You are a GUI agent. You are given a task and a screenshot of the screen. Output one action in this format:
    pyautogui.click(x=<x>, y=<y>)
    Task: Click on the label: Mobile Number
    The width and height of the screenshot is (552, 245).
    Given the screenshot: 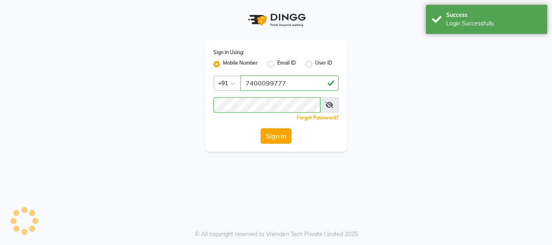 What is the action you would take?
    pyautogui.click(x=240, y=64)
    